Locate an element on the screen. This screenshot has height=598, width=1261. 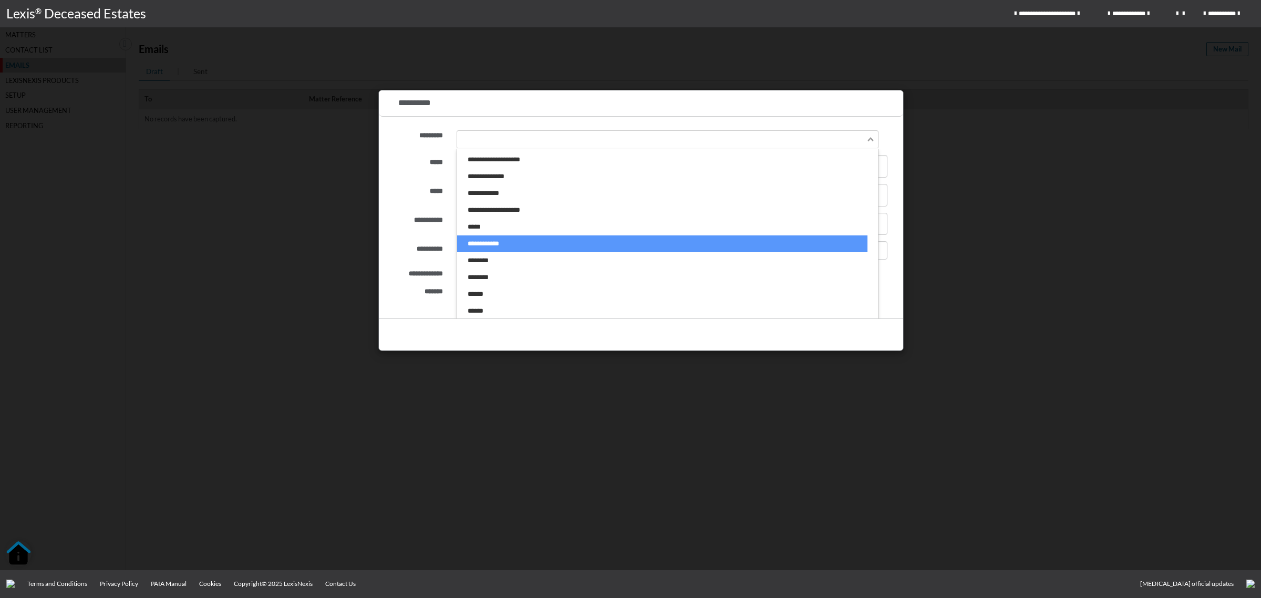
img: RELX_logo.65c3eebe.png is located at coordinates (1250, 584).